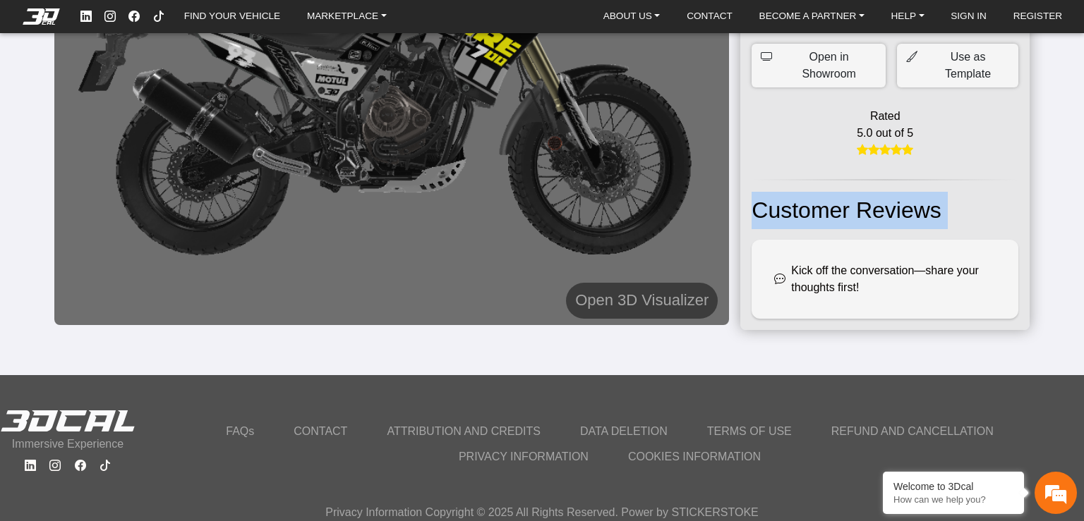 This screenshot has height=521, width=1084. What do you see at coordinates (885, 133) in the screenshot?
I see `span: 5.0 out of 5` at bounding box center [885, 133].